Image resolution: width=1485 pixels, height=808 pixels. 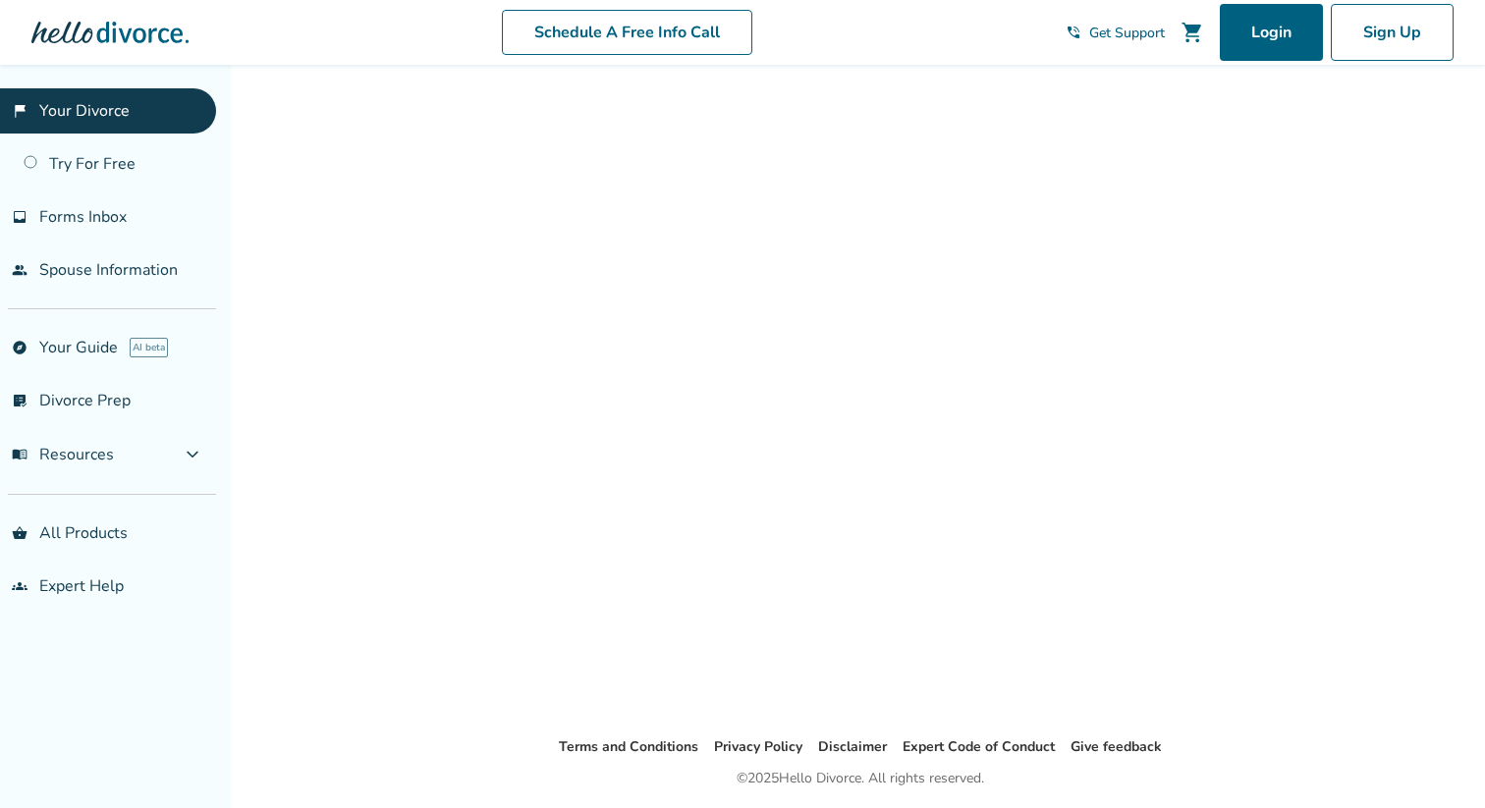 What do you see at coordinates (1271, 32) in the screenshot?
I see `a: Login` at bounding box center [1271, 32].